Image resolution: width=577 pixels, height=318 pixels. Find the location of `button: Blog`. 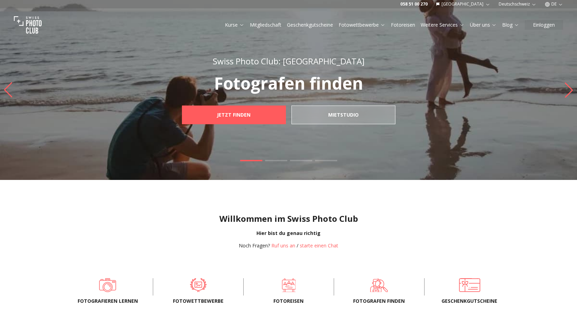

button: Blog is located at coordinates (510, 25).